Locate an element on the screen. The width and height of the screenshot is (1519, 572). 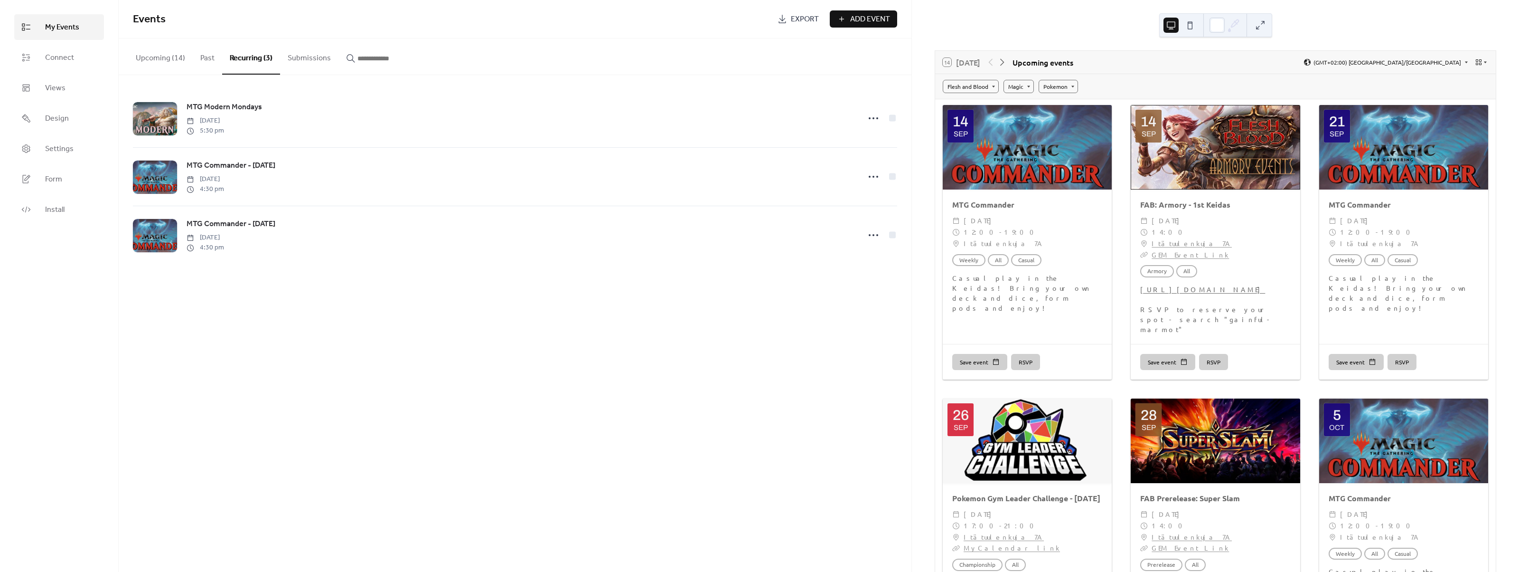
span: 14:00 is located at coordinates (1170, 526).